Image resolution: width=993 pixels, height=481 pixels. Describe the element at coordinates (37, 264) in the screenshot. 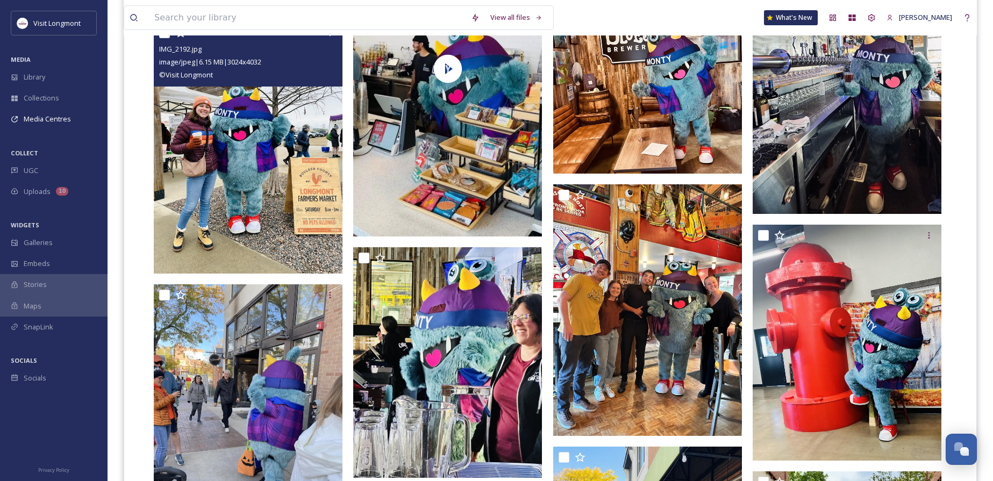

I see `span: Embeds` at that location.